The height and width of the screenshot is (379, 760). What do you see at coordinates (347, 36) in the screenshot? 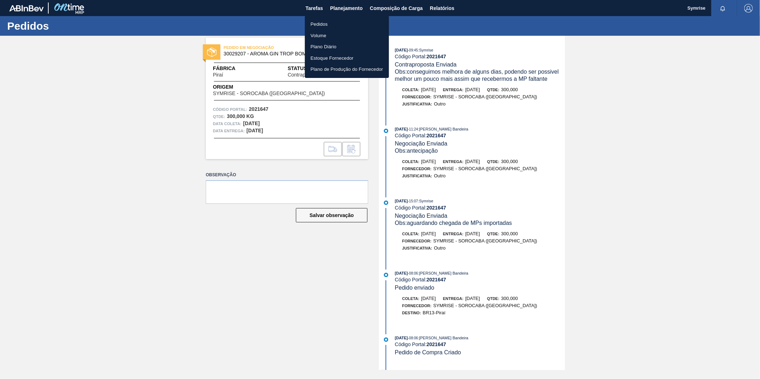
I see `li: Volume` at bounding box center [347, 36].